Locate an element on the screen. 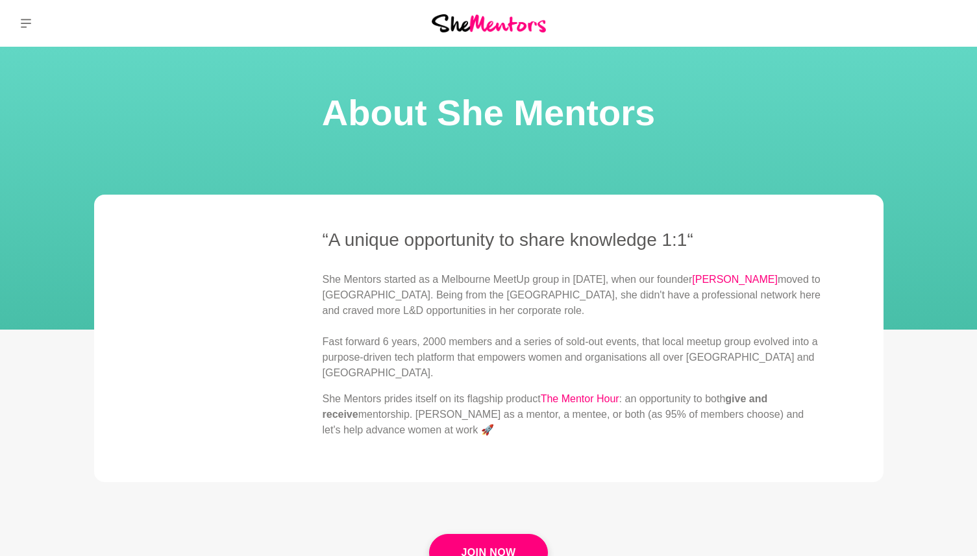  a: The Mentor Hour is located at coordinates (580, 398).